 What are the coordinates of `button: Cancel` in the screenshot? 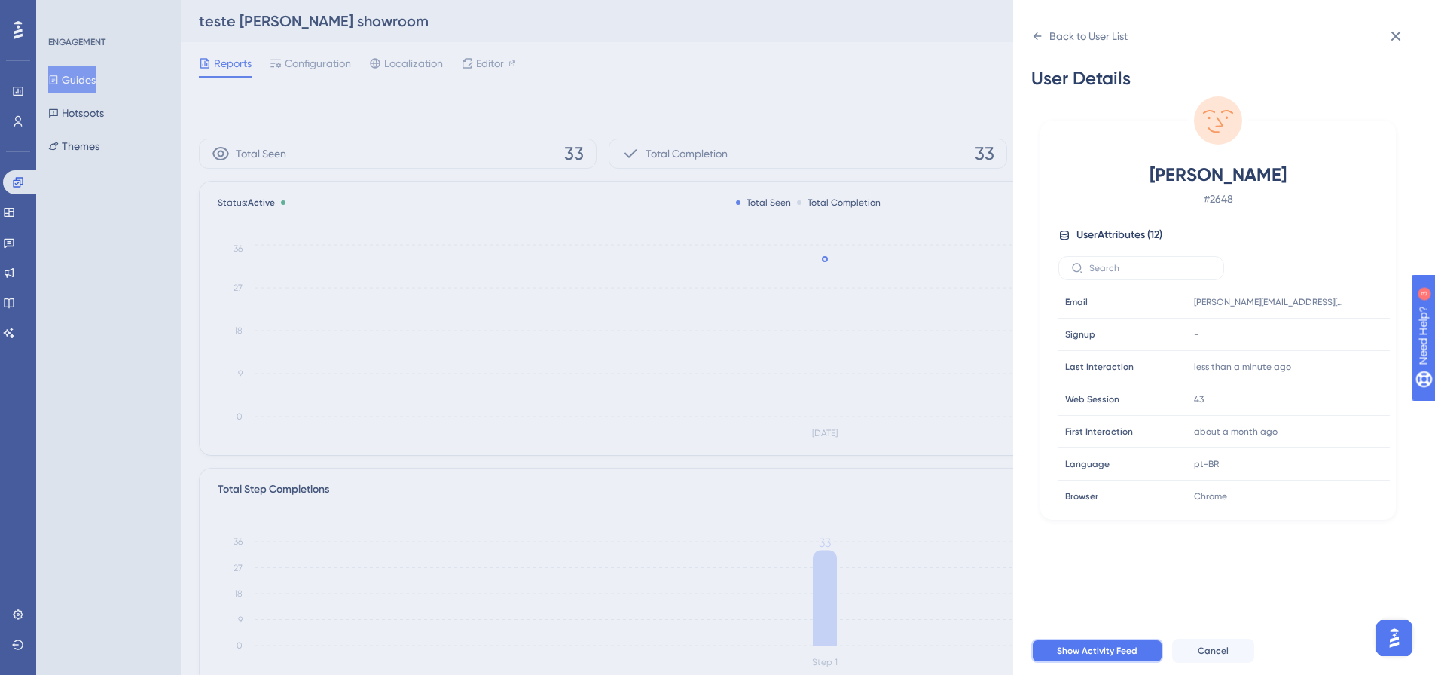 It's located at (1213, 651).